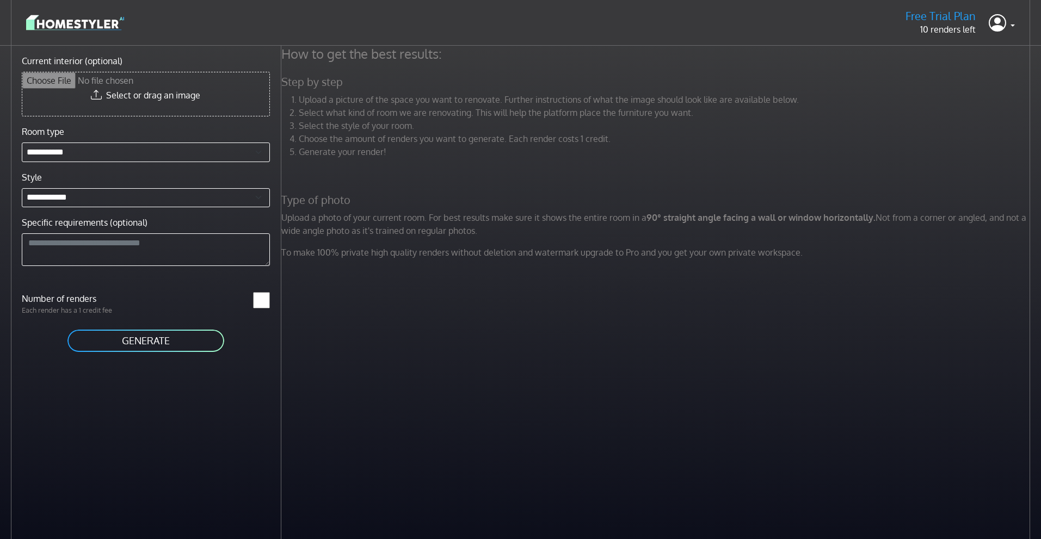 Image resolution: width=1041 pixels, height=539 pixels. What do you see at coordinates (657, 54) in the screenshot?
I see `h4: How to get the best results:` at bounding box center [657, 54].